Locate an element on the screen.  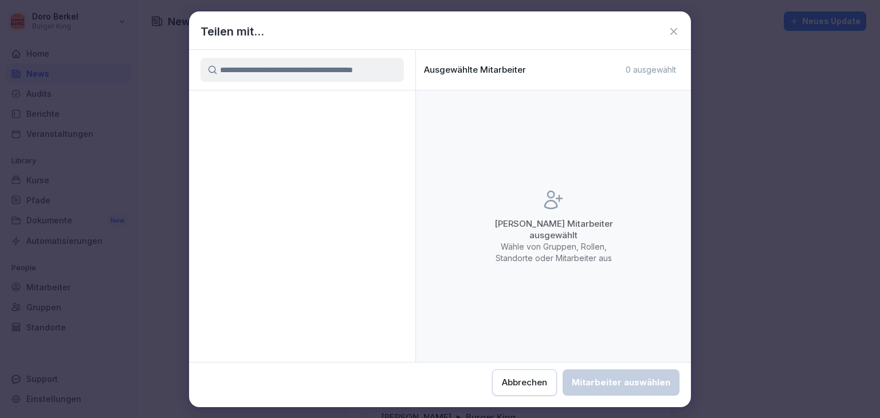
h1: Teilen mit... is located at coordinates (232, 32).